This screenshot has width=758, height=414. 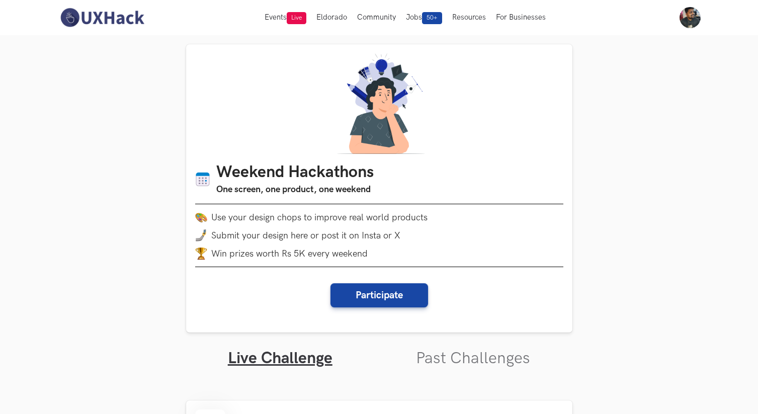 What do you see at coordinates (201, 236) in the screenshot?
I see `img: mobile-in-hand.png` at bounding box center [201, 236].